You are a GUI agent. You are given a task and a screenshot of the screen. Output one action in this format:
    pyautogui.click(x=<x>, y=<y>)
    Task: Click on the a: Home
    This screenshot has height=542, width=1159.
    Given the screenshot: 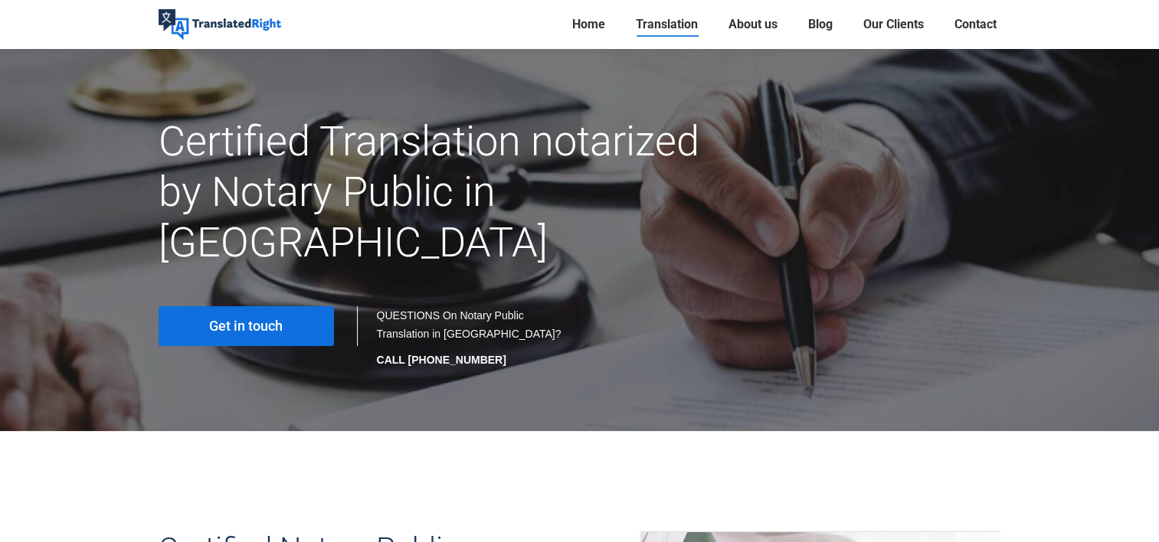 What is the action you would take?
    pyautogui.click(x=588, y=25)
    